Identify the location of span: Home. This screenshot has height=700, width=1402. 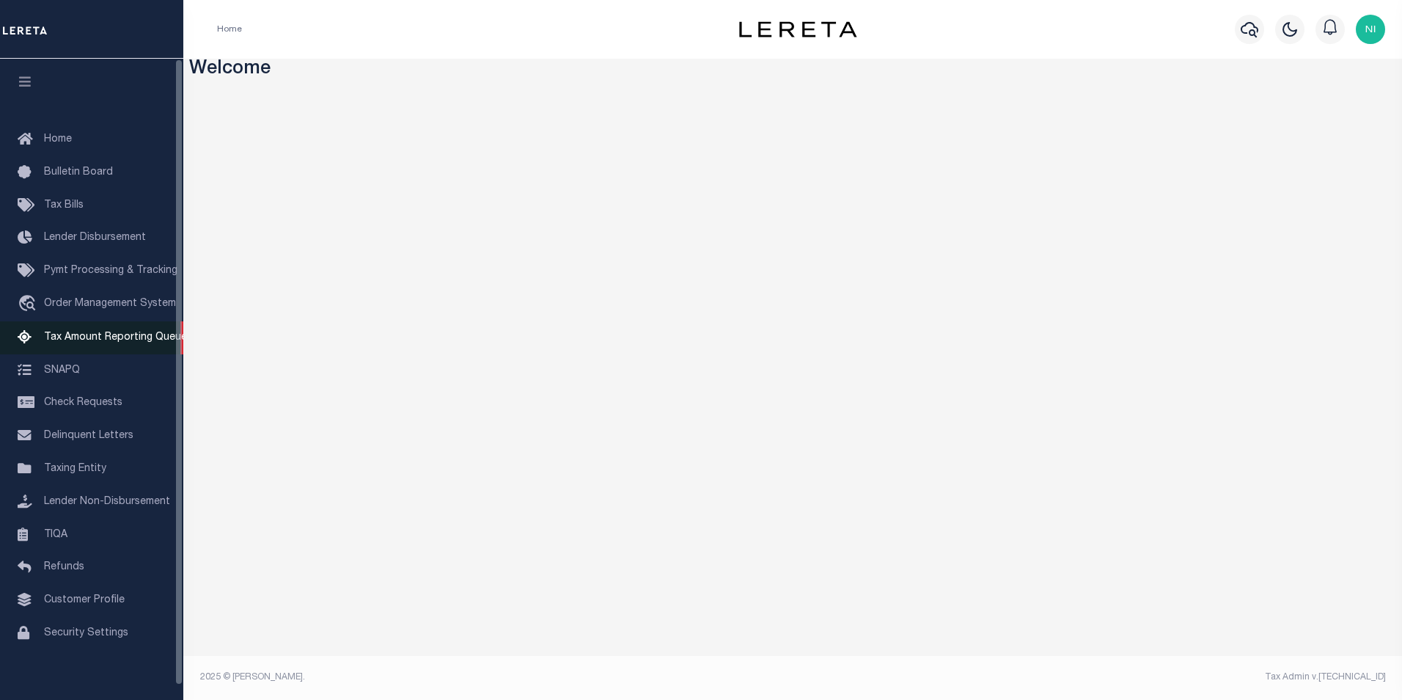
(58, 139).